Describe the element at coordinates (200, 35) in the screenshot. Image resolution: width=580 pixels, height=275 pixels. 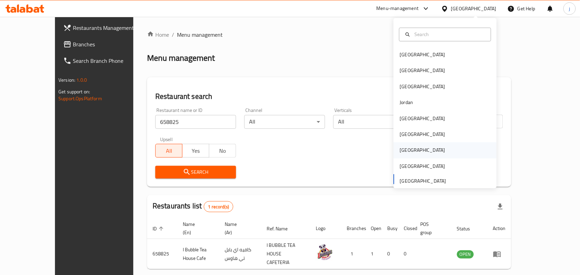
I see `span: Menu management` at that location.